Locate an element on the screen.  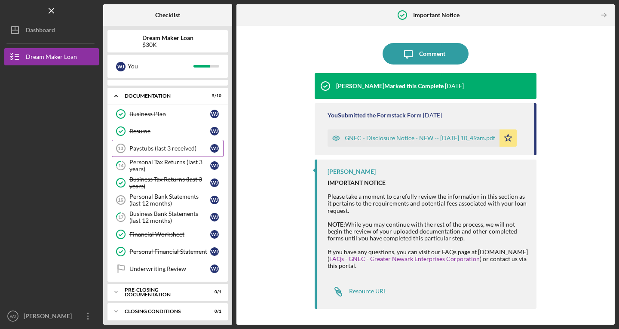
button: Dream Maker Loan is located at coordinates (52, 57).